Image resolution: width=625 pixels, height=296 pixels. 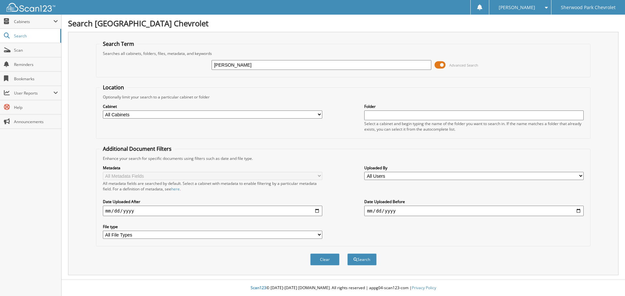 I want to click on label: Folder, so click(x=474, y=106).